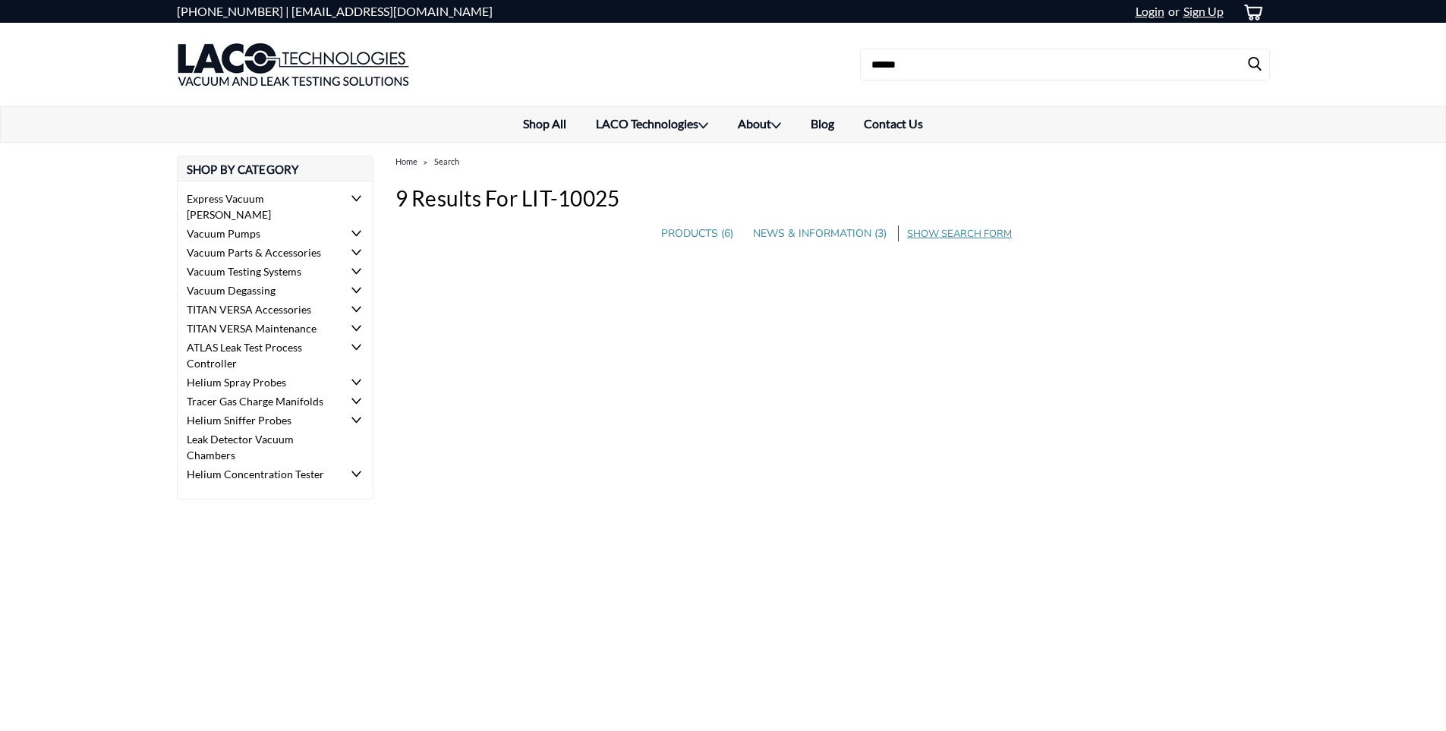 The height and width of the screenshot is (731, 1446). What do you see at coordinates (260, 401) in the screenshot?
I see `a: Tracer Gas Charge Manifolds` at bounding box center [260, 401].